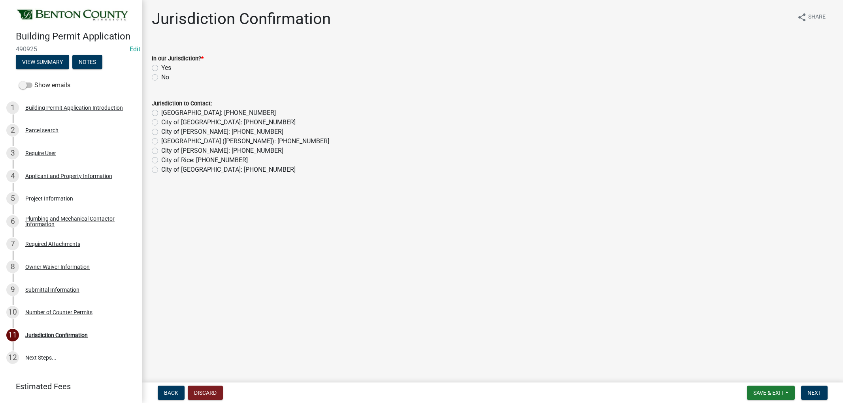 The image size is (843, 403). What do you see at coordinates (76, 36) in the screenshot?
I see `h4: Building Permit Application` at bounding box center [76, 36].